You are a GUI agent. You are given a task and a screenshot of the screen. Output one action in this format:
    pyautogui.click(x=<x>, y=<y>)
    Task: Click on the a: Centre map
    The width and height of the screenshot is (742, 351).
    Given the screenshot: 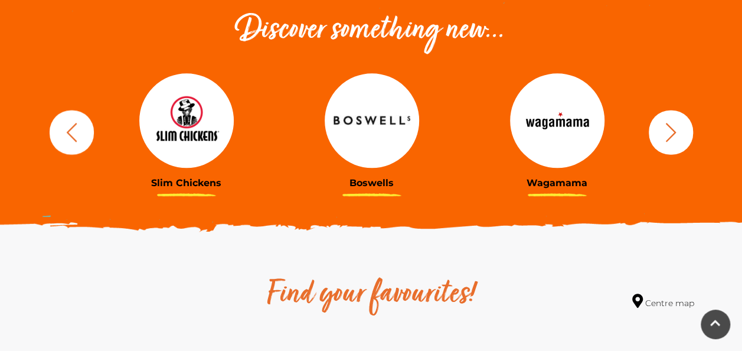 What is the action you would take?
    pyautogui.click(x=663, y=301)
    